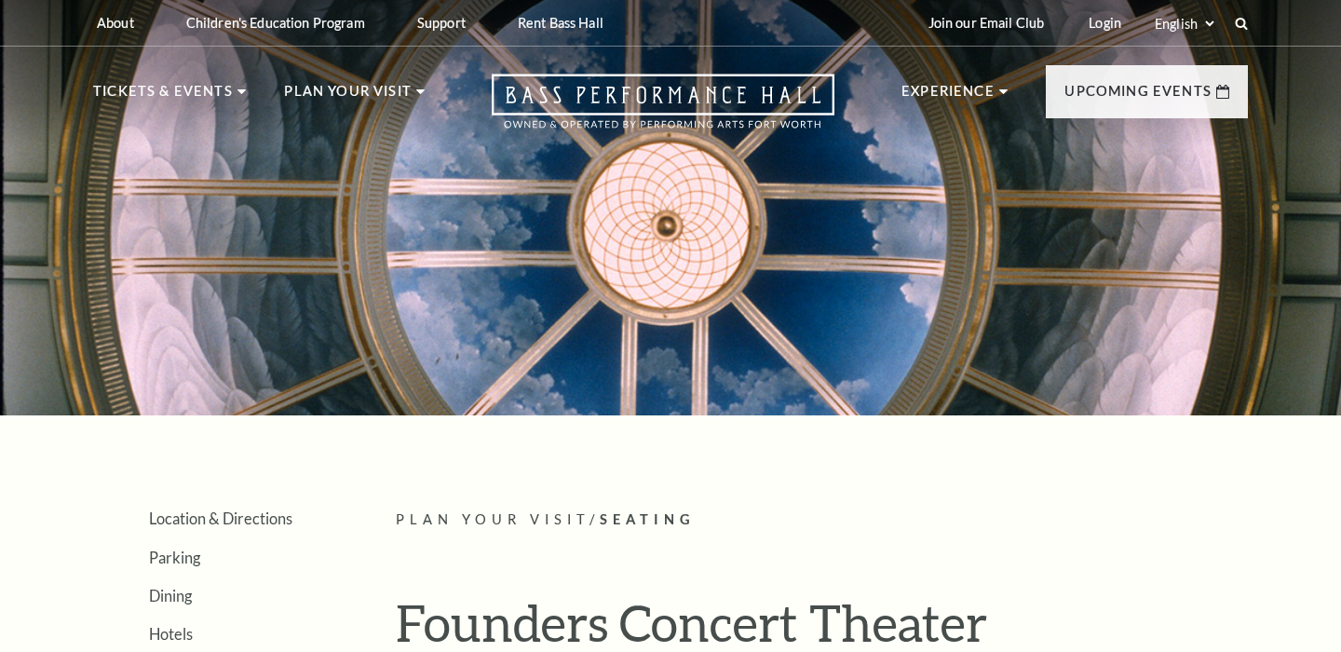 The width and height of the screenshot is (1341, 652). I want to click on p: Upcoming Events, so click(1138, 97).